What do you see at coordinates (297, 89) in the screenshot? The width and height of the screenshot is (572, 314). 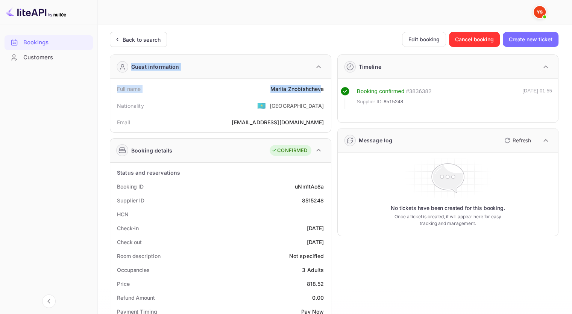 I see `div: Mariia Znobishcheva` at bounding box center [297, 89].